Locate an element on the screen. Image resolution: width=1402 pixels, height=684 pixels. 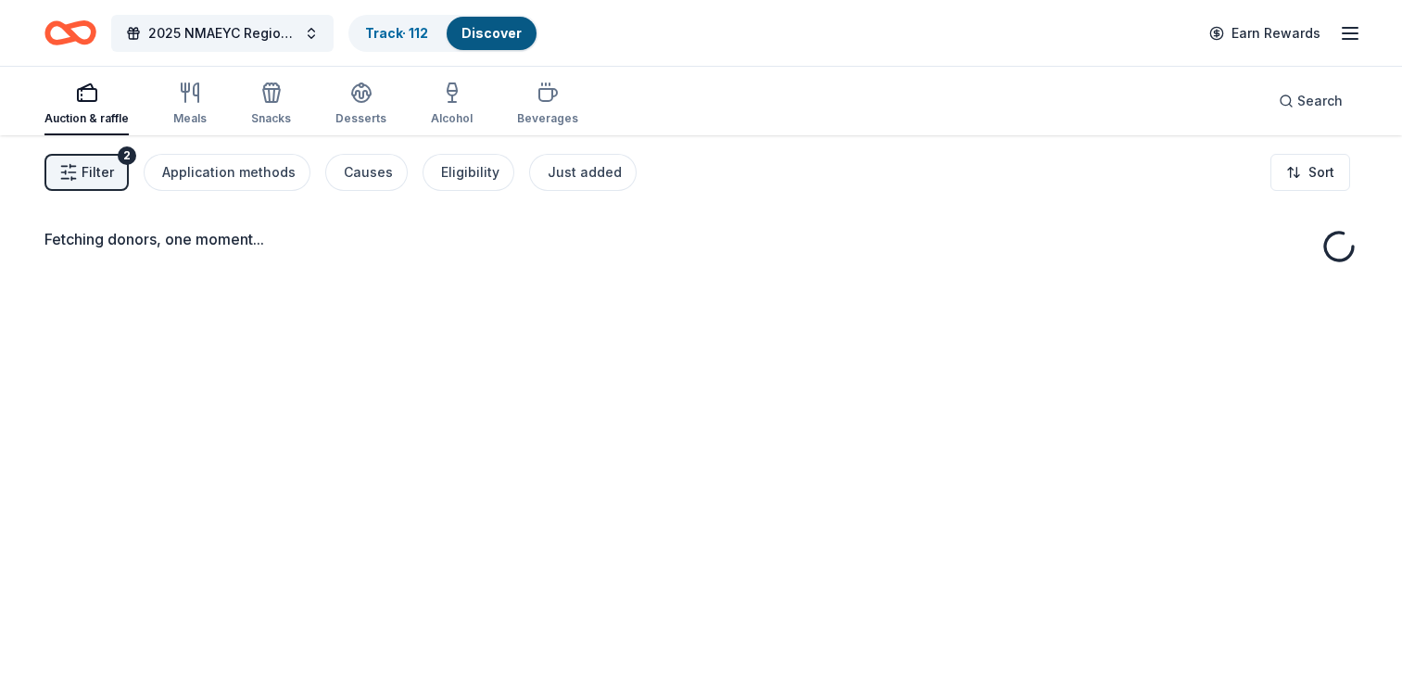
button: Desserts is located at coordinates (361, 105).